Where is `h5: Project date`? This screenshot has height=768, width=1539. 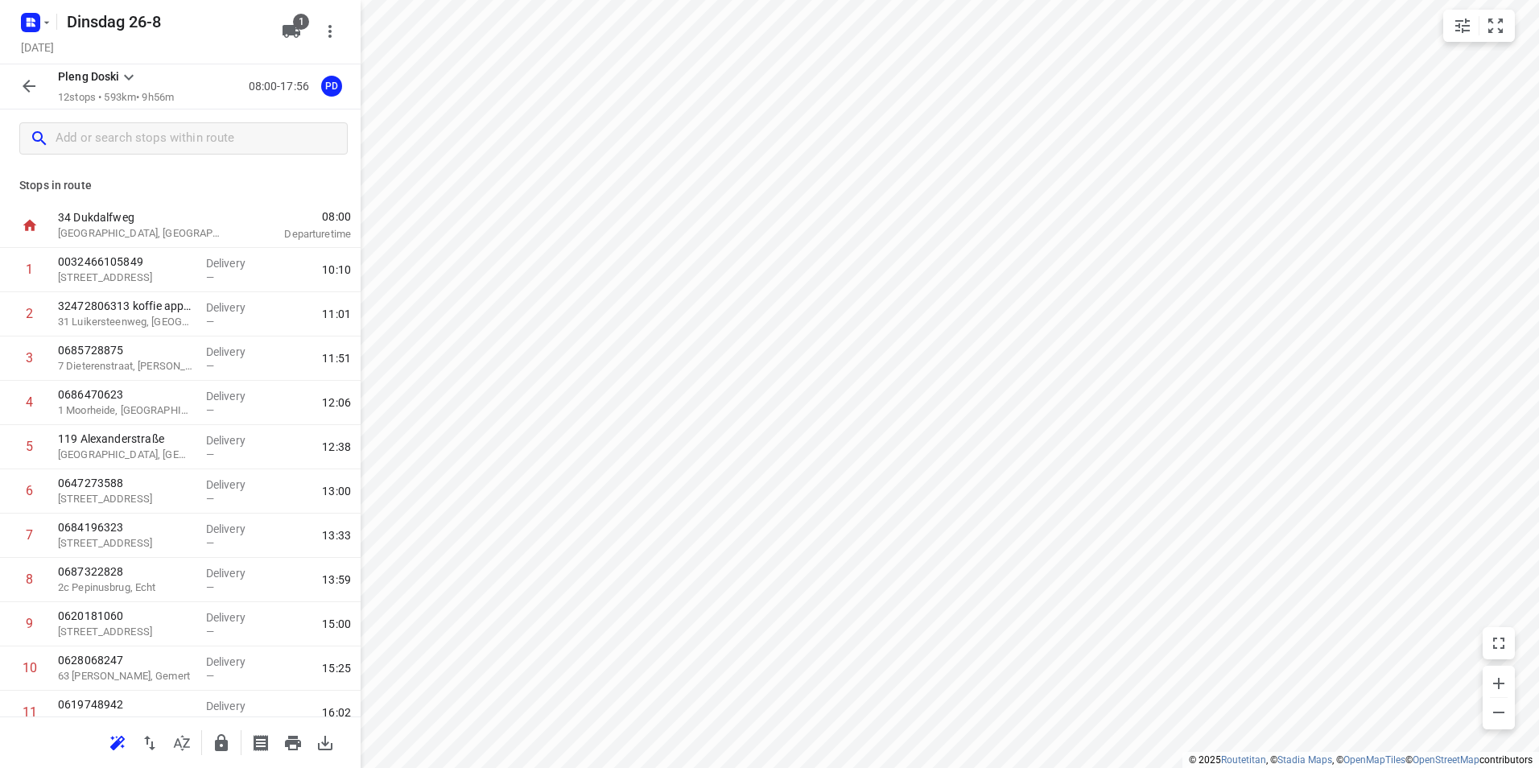 h5: Project date is located at coordinates (37, 47).